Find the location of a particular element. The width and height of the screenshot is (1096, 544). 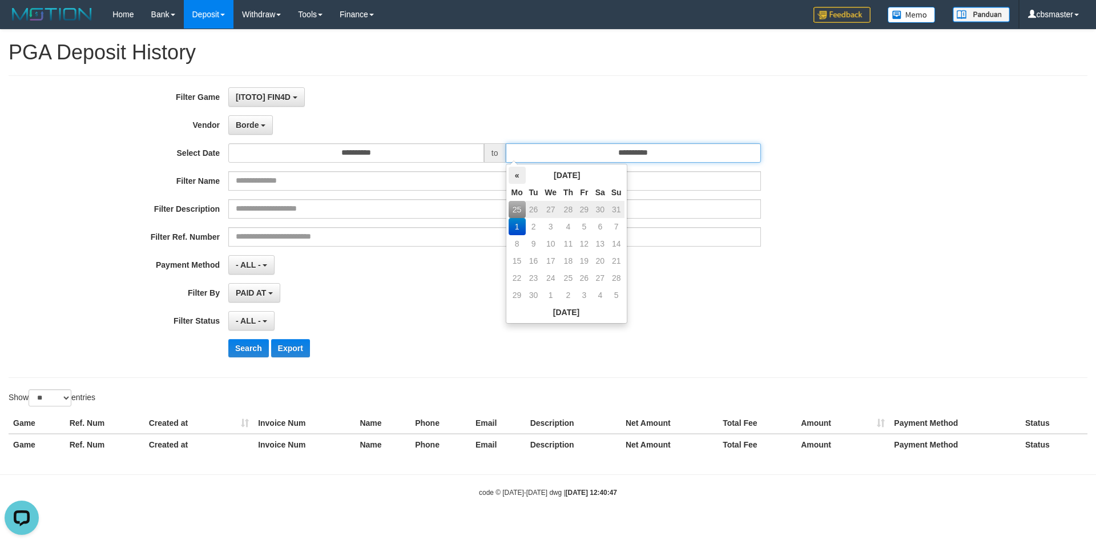

td: 12 is located at coordinates (584, 244).